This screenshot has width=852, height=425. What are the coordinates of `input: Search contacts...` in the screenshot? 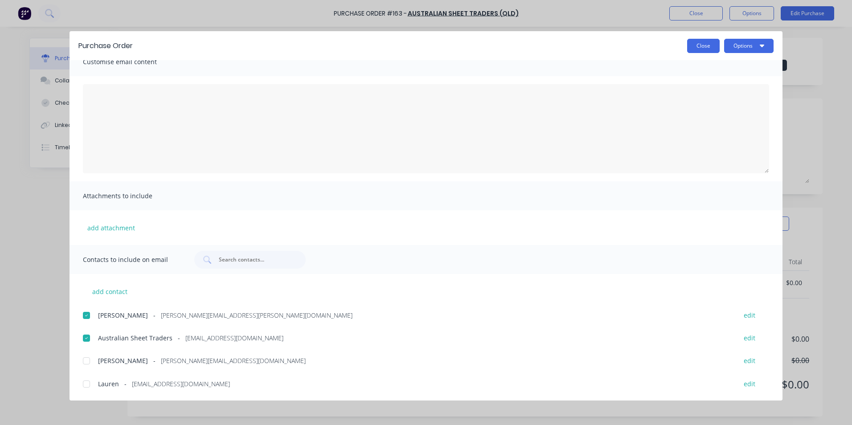 It's located at (255, 260).